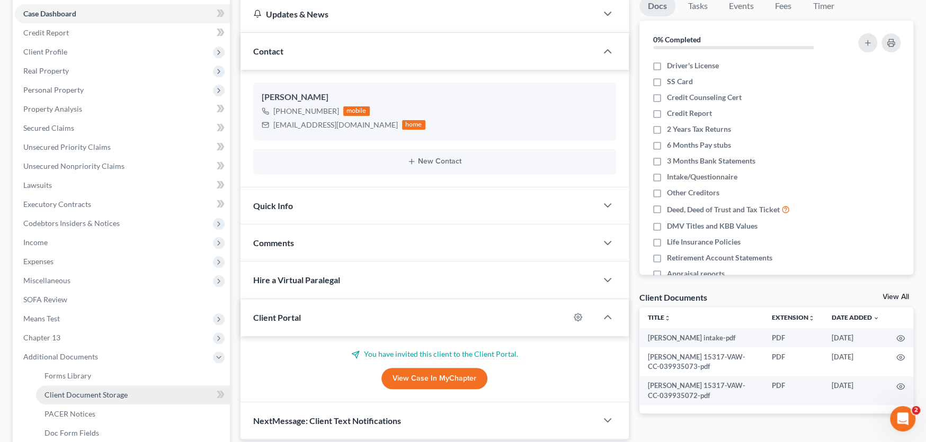 This screenshot has width=926, height=442. Describe the element at coordinates (268, 51) in the screenshot. I see `span: Contact` at that location.